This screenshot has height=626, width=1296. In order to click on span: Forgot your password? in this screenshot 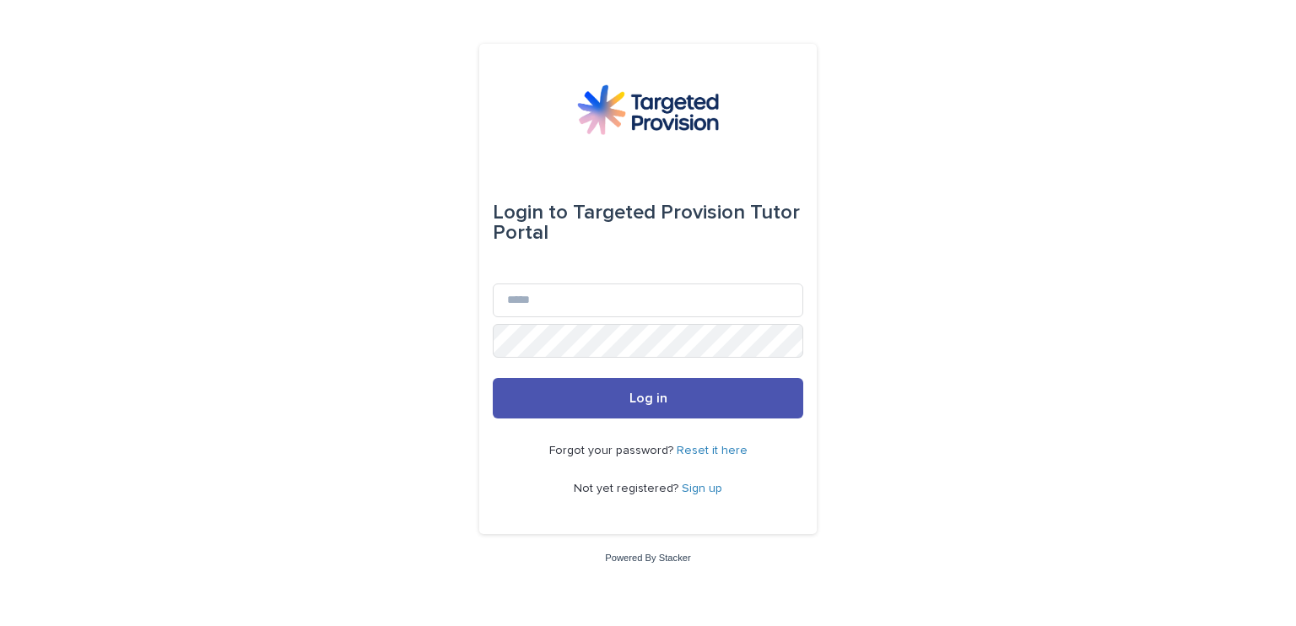, I will do `click(612, 450)`.